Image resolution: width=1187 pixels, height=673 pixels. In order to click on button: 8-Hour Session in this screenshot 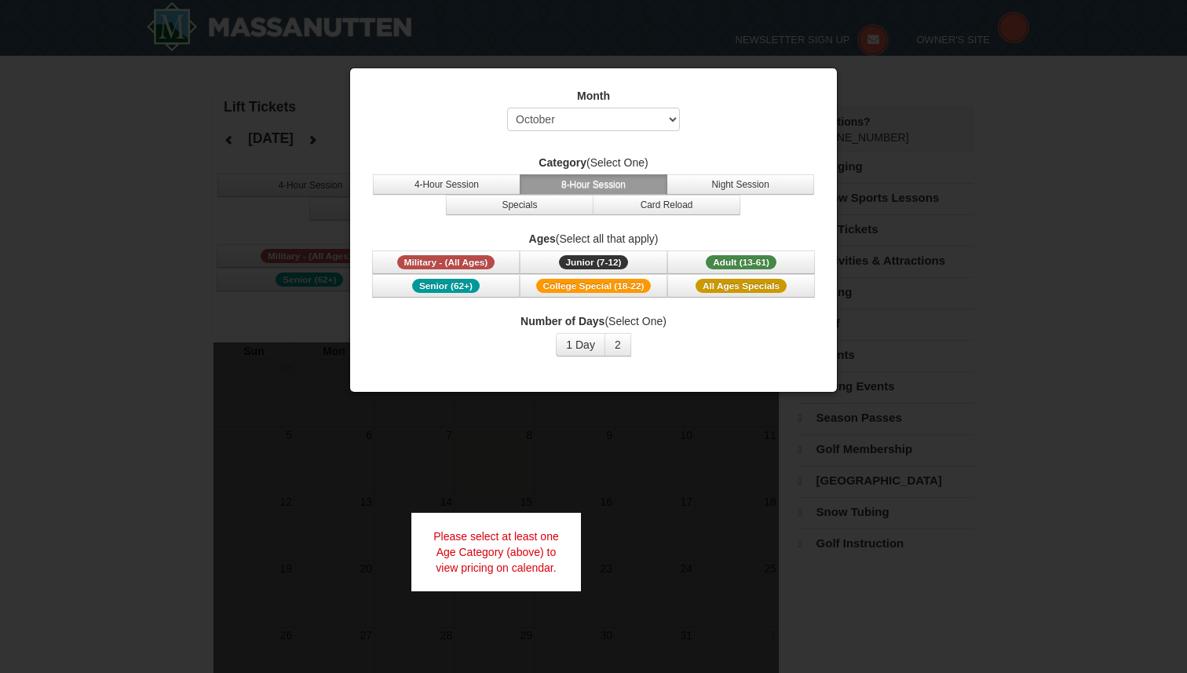, I will do `click(593, 184)`.